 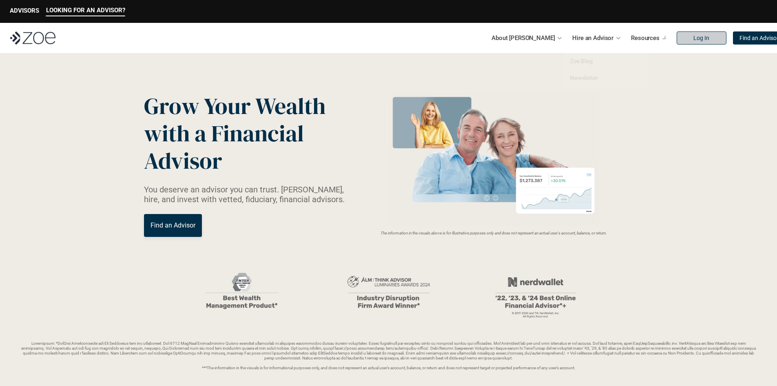 What do you see at coordinates (593, 38) in the screenshot?
I see `p: Hire an Advisor` at bounding box center [593, 38].